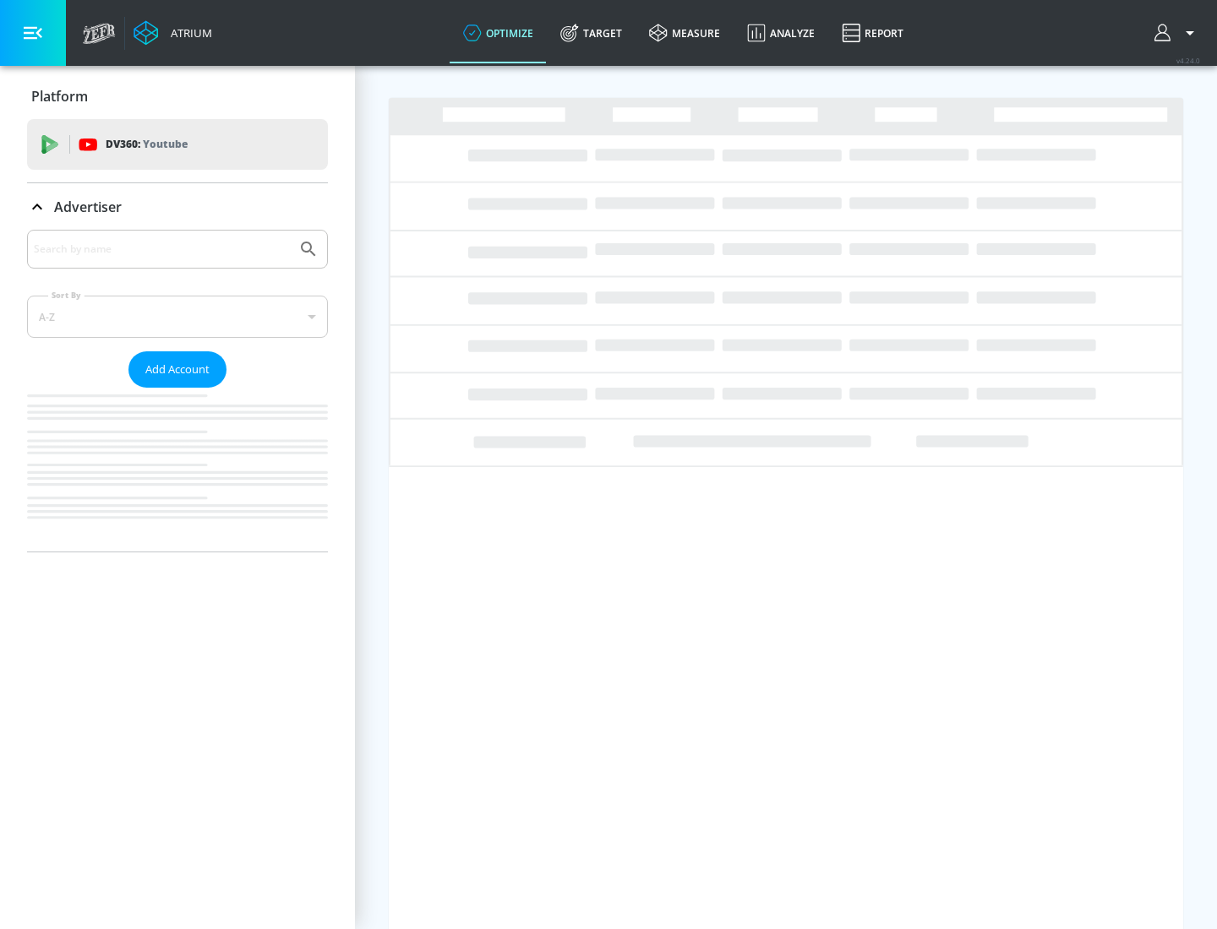 Image resolution: width=1217 pixels, height=929 pixels. Describe the element at coordinates (165, 144) in the screenshot. I see `p: Youtube` at that location.